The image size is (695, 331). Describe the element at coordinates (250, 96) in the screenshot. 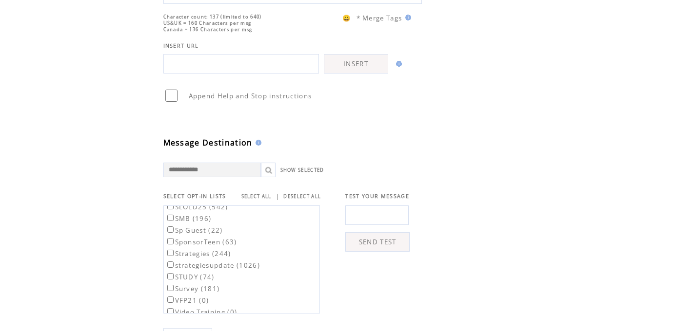

I see `span: Append Help and Stop instructions` at that location.